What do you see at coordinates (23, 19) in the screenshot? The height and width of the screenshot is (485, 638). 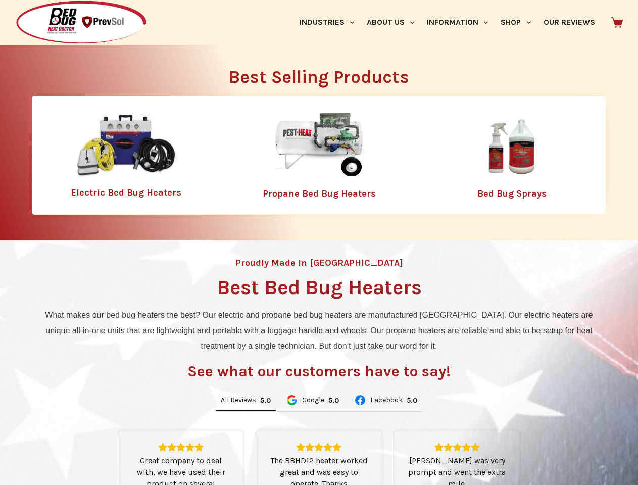 I see `button: Open LiveChat chat widget` at bounding box center [23, 19].